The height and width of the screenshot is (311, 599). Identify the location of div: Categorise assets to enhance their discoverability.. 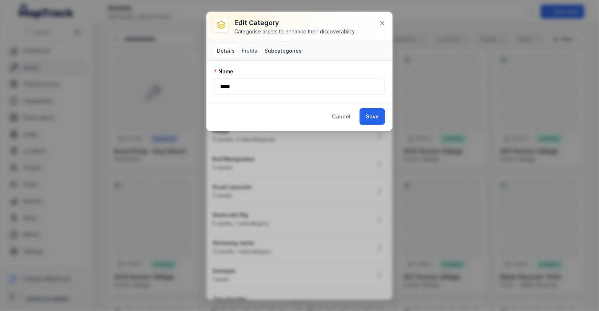
(295, 32).